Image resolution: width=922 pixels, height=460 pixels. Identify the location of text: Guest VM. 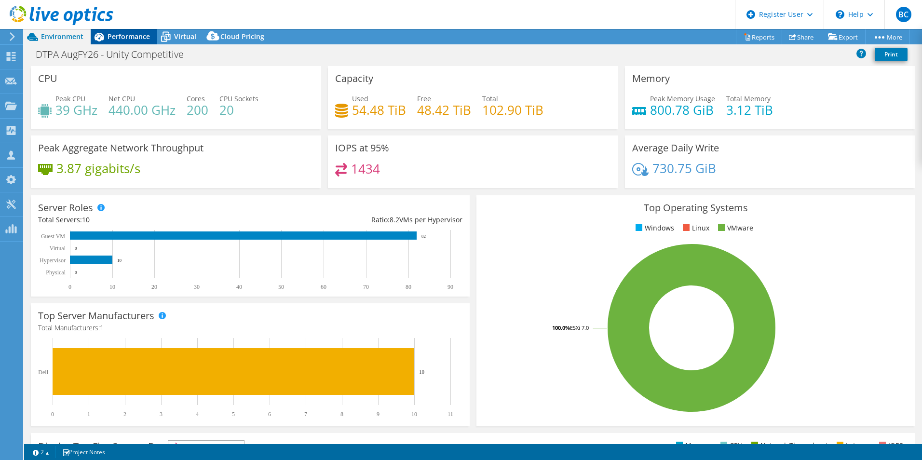
(53, 236).